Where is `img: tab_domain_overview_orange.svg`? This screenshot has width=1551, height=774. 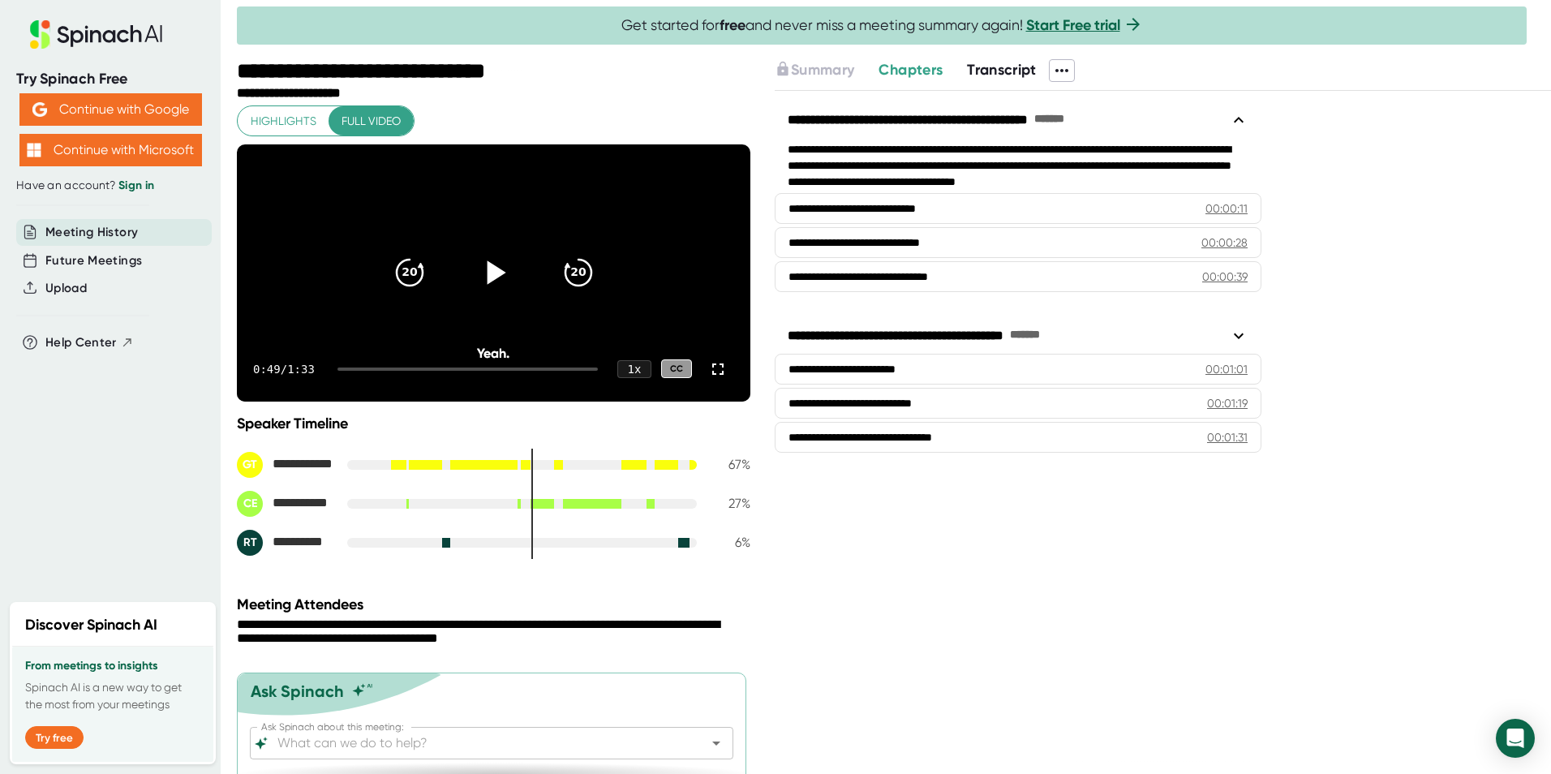
img: tab_domain_overview_orange.svg is located at coordinates (50, 101).